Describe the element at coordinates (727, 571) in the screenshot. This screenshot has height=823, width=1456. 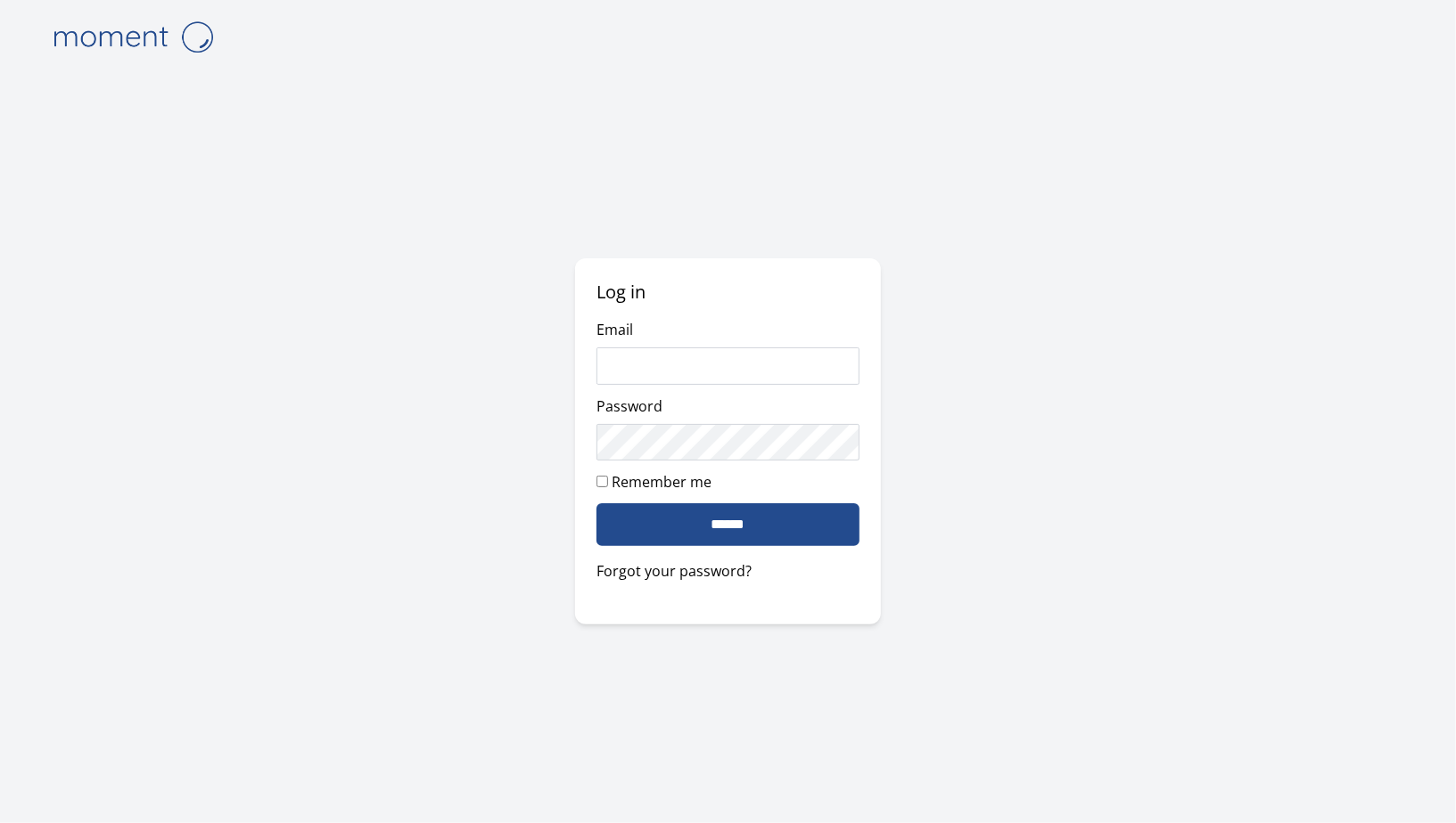
I see `a: Forgot your password?` at that location.